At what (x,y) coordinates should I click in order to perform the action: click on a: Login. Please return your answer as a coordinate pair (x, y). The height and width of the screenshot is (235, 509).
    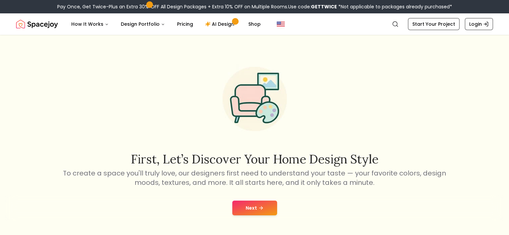
    Looking at the image, I should click on (479, 24).